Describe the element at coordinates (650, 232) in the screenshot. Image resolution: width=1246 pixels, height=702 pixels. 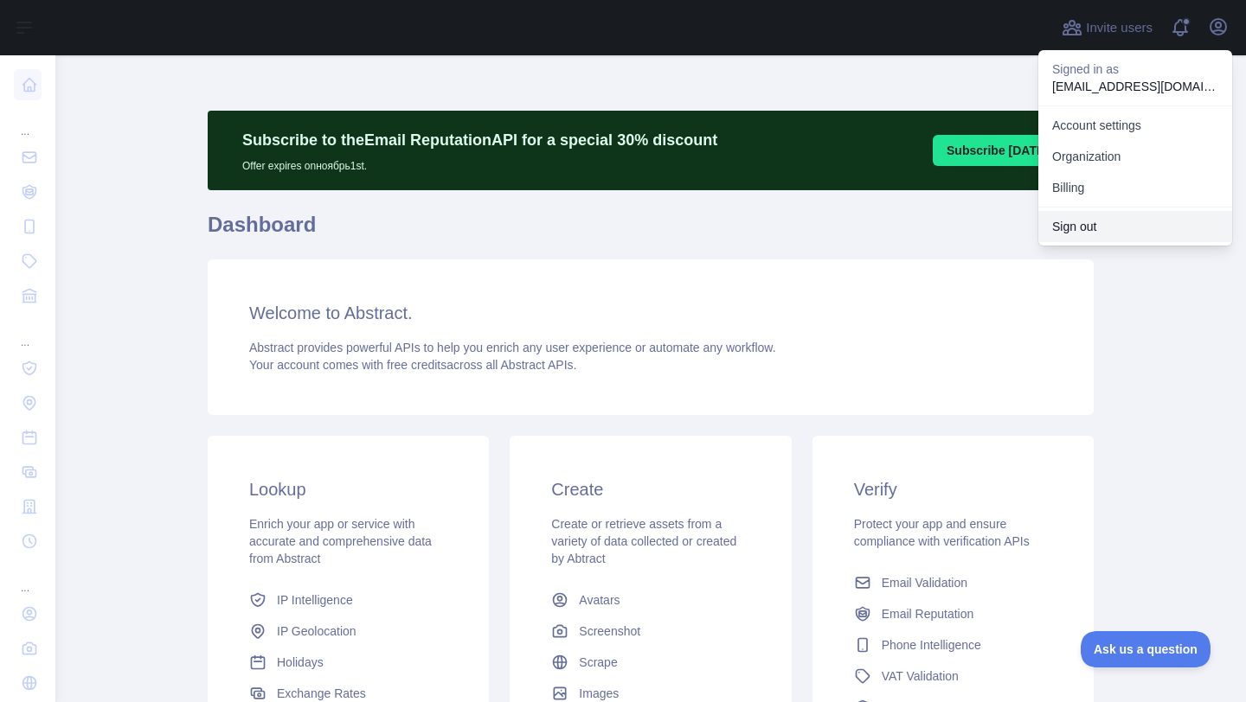
I see `h1: Dashboard` at that location.